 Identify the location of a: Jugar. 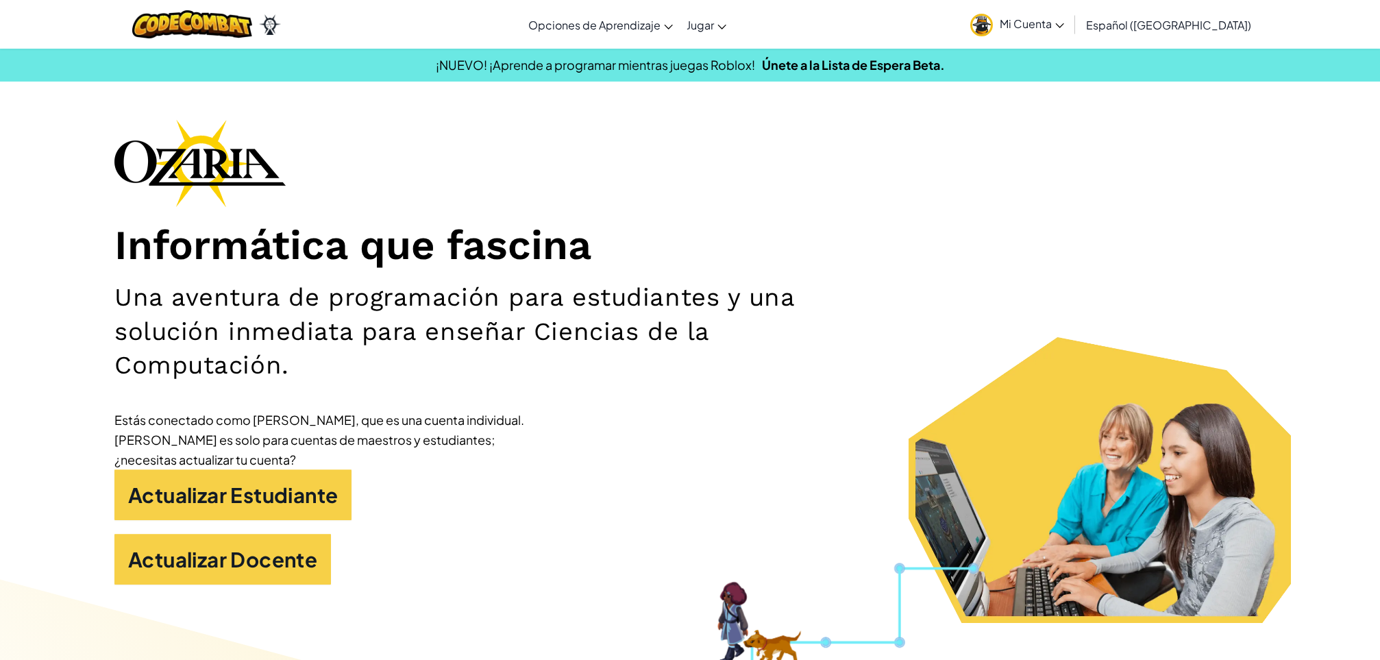
(706, 25).